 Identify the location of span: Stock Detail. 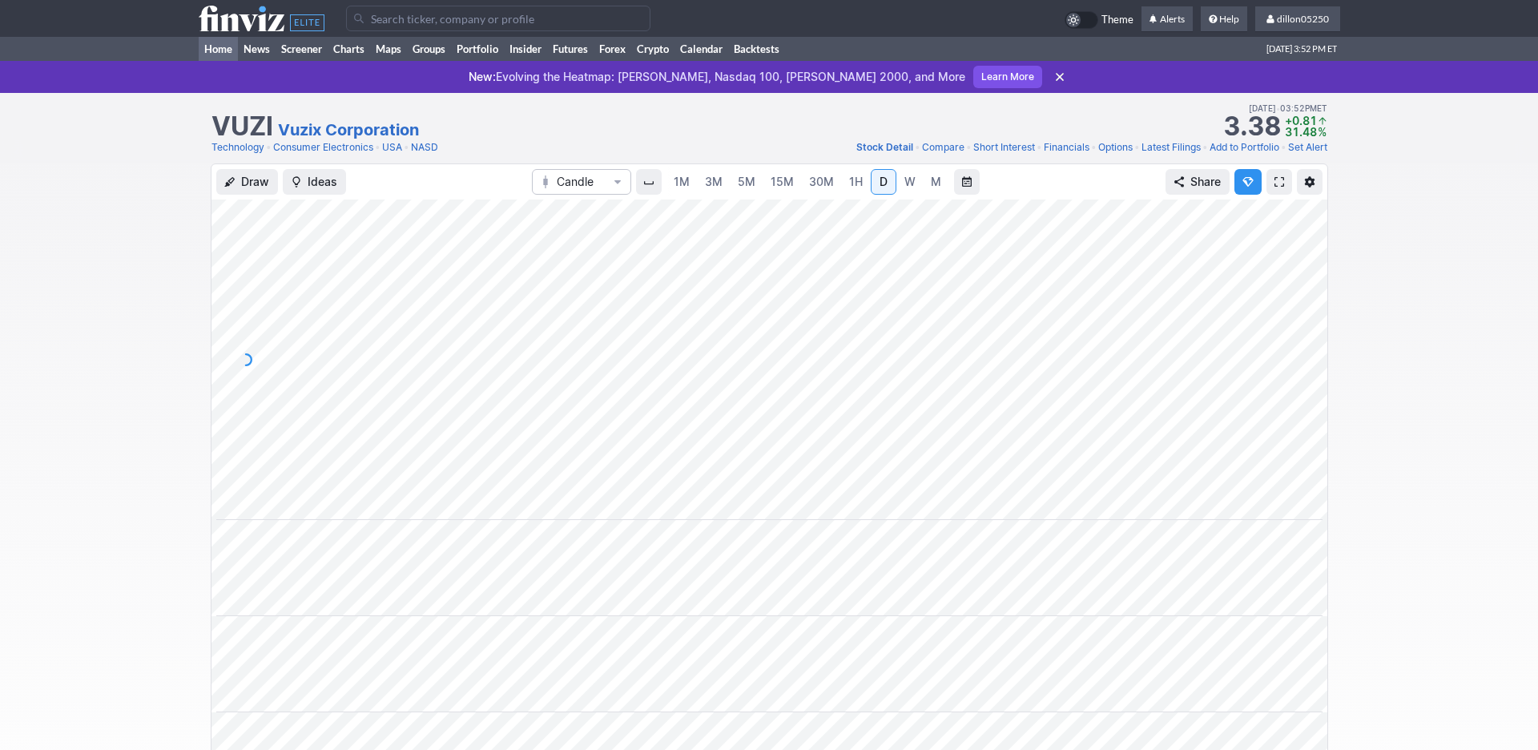
(884, 147).